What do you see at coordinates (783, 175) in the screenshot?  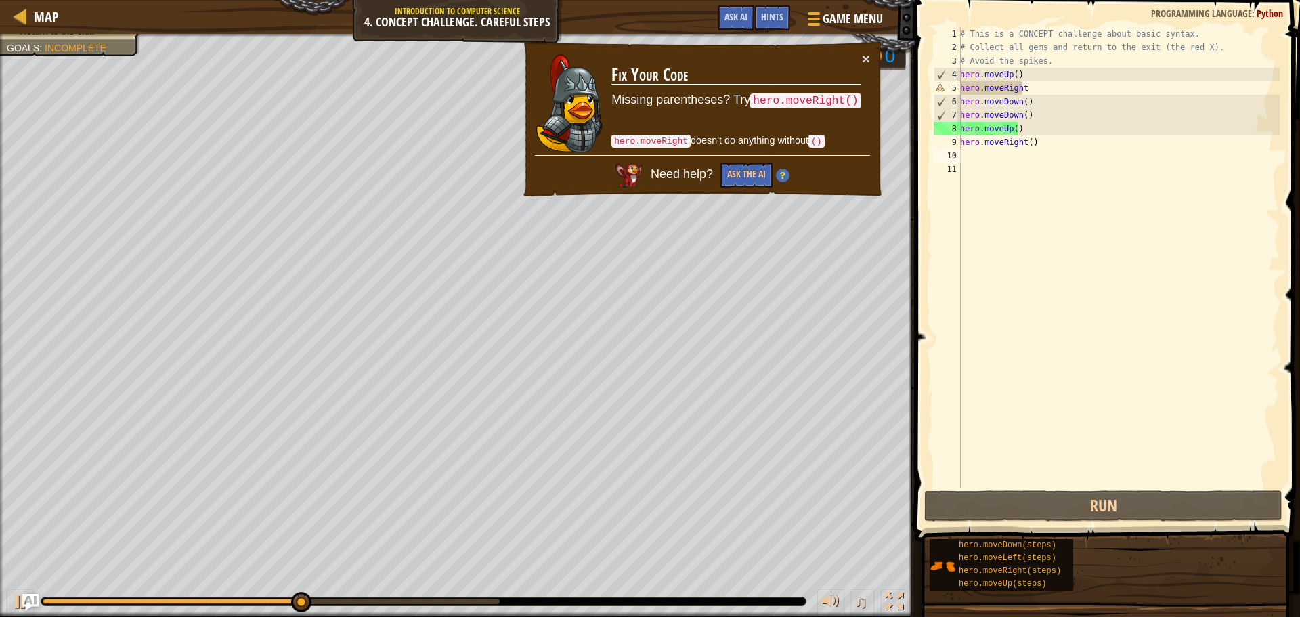 I see `img: Hint` at bounding box center [783, 175].